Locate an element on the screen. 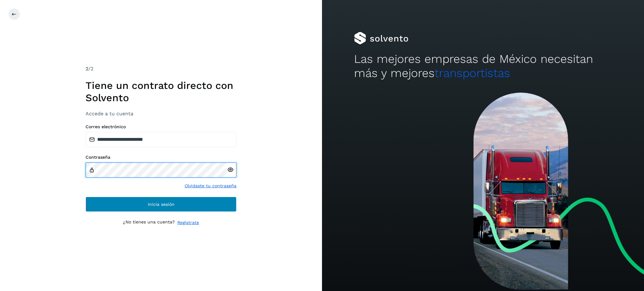 This screenshot has height=291, width=644. button: Inicia sesión is located at coordinates (161, 204).